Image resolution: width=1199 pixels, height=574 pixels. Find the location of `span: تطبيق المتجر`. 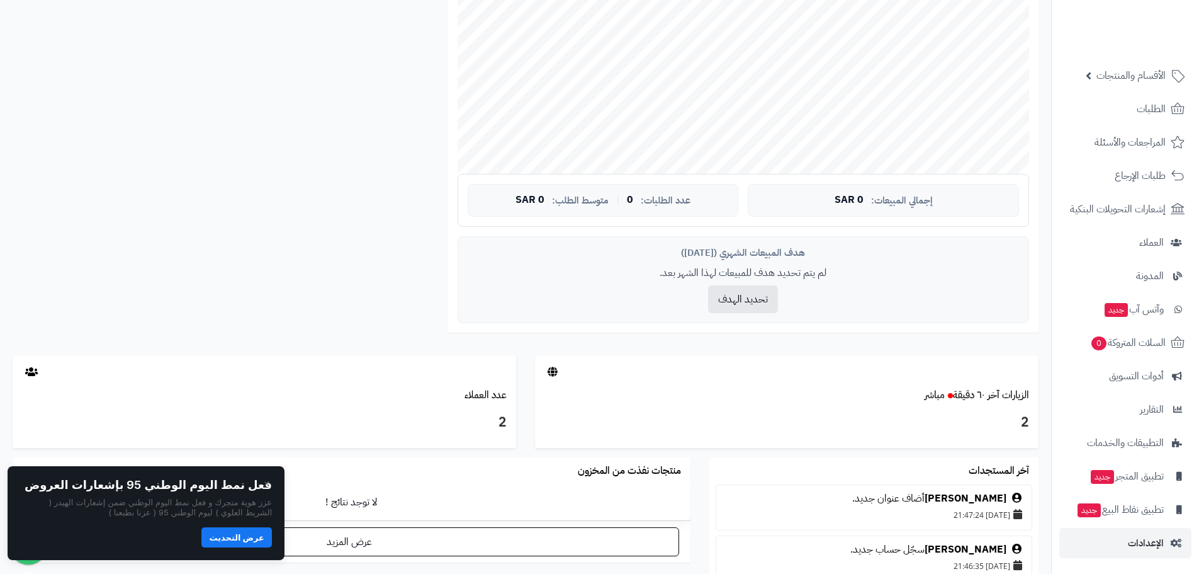

span: تطبيق المتجر is located at coordinates (1127, 476).